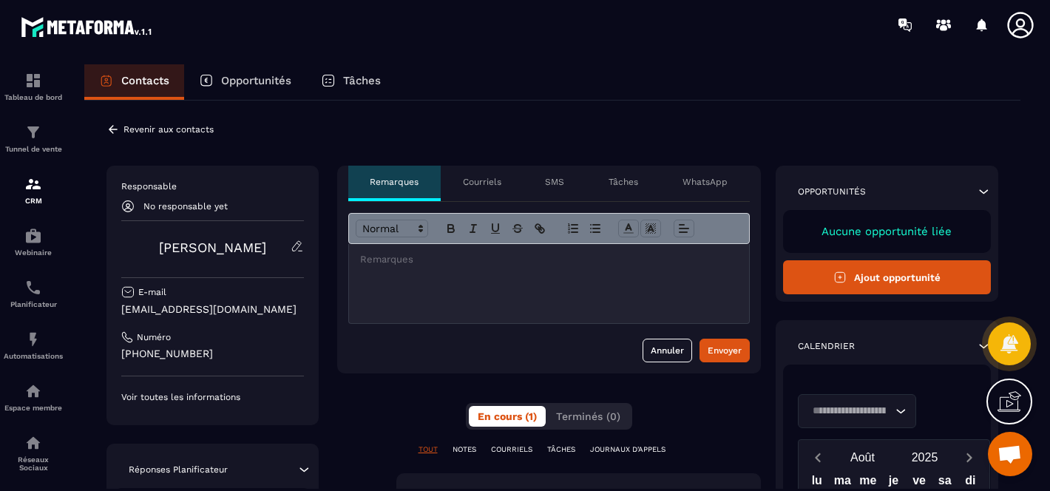 The image size is (1050, 491). What do you see at coordinates (724, 350) in the screenshot?
I see `div: Envoyer` at bounding box center [724, 350].